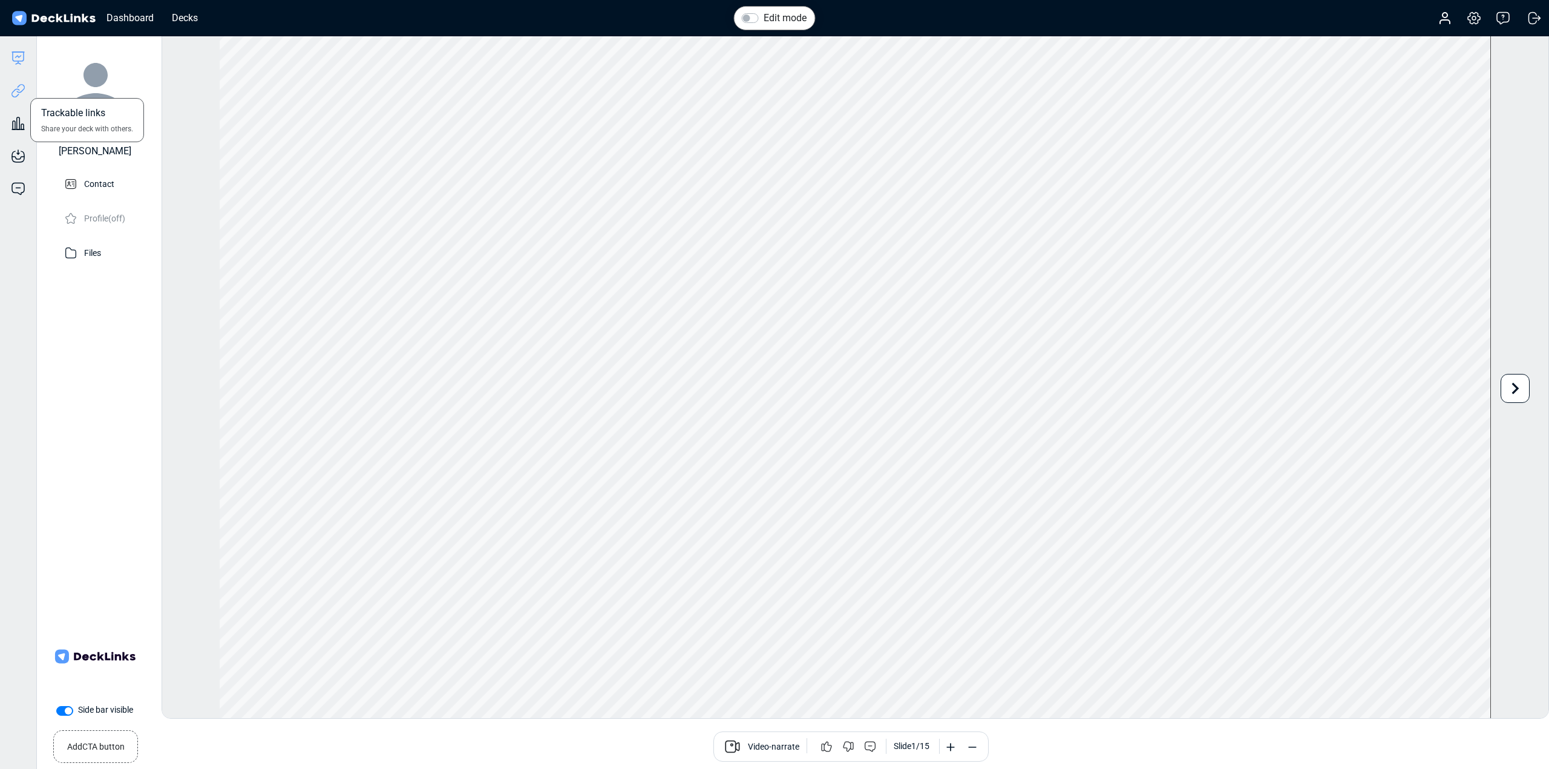  What do you see at coordinates (911, 746) in the screenshot?
I see `div: Slide 1 / 15` at bounding box center [911, 746].